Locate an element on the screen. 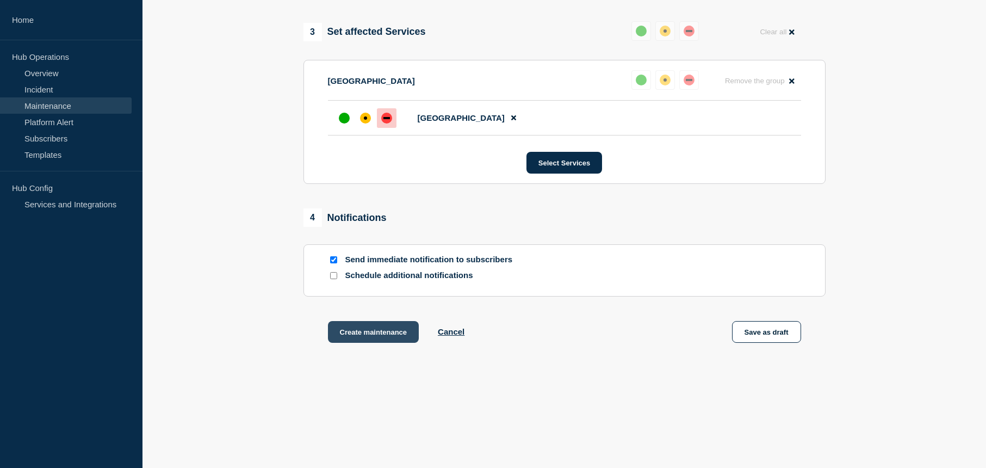 The image size is (986, 468). button: Clear all is located at coordinates (777, 32).